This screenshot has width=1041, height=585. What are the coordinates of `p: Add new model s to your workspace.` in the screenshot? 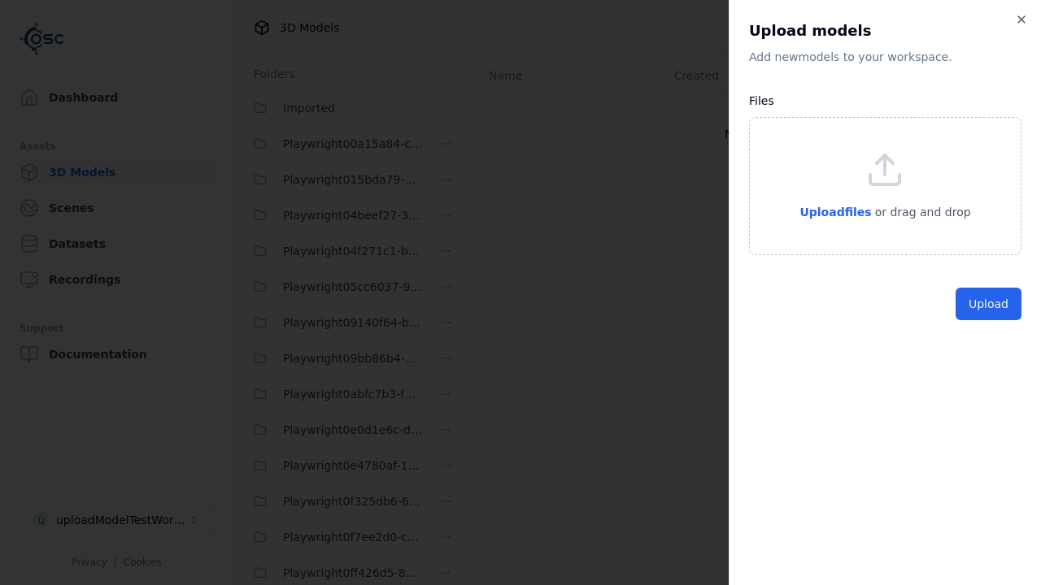 It's located at (884, 57).